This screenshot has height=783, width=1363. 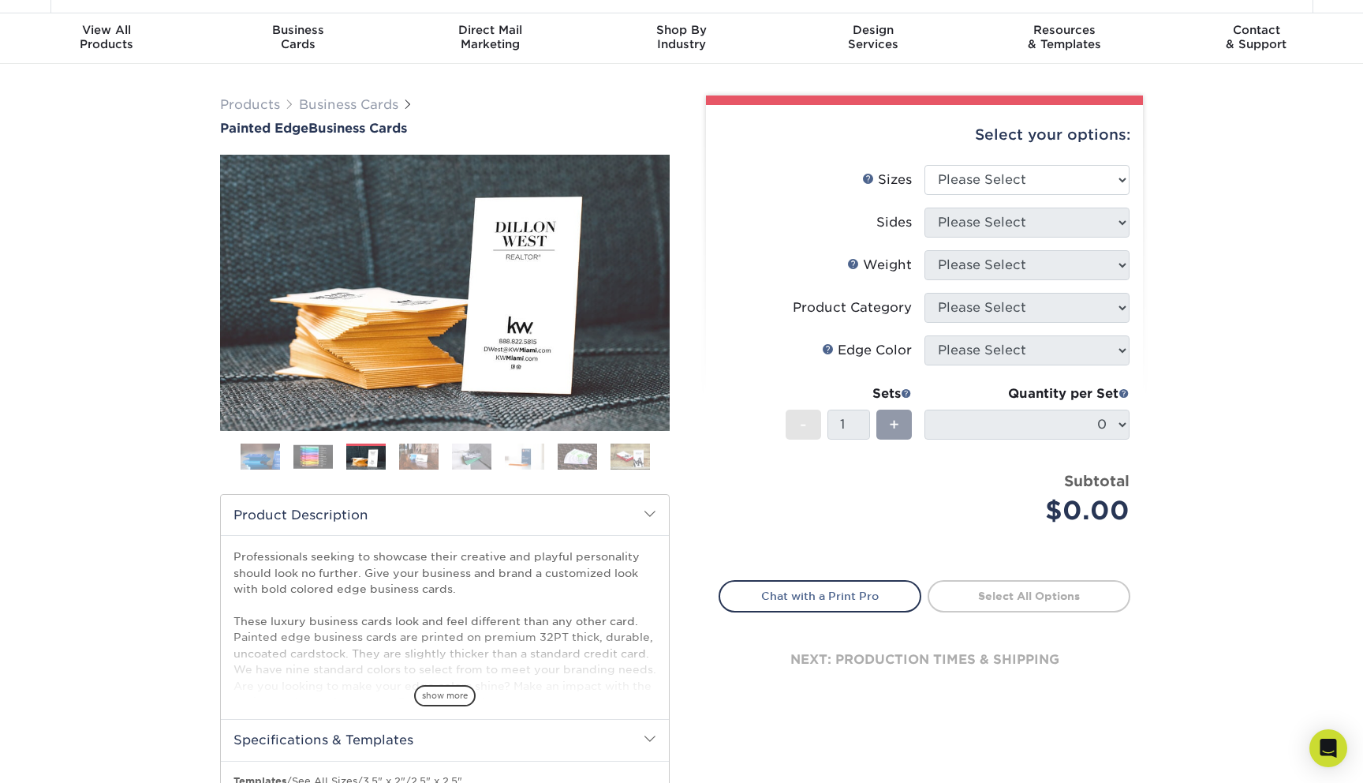 What do you see at coordinates (867, 350) in the screenshot?
I see `div: Edge Color` at bounding box center [867, 350].